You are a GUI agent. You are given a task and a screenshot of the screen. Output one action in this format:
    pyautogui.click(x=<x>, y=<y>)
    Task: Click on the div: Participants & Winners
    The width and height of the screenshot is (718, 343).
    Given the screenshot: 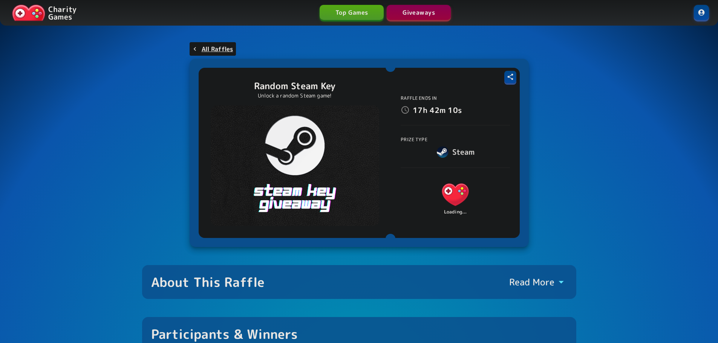 What is the action you would take?
    pyautogui.click(x=225, y=334)
    